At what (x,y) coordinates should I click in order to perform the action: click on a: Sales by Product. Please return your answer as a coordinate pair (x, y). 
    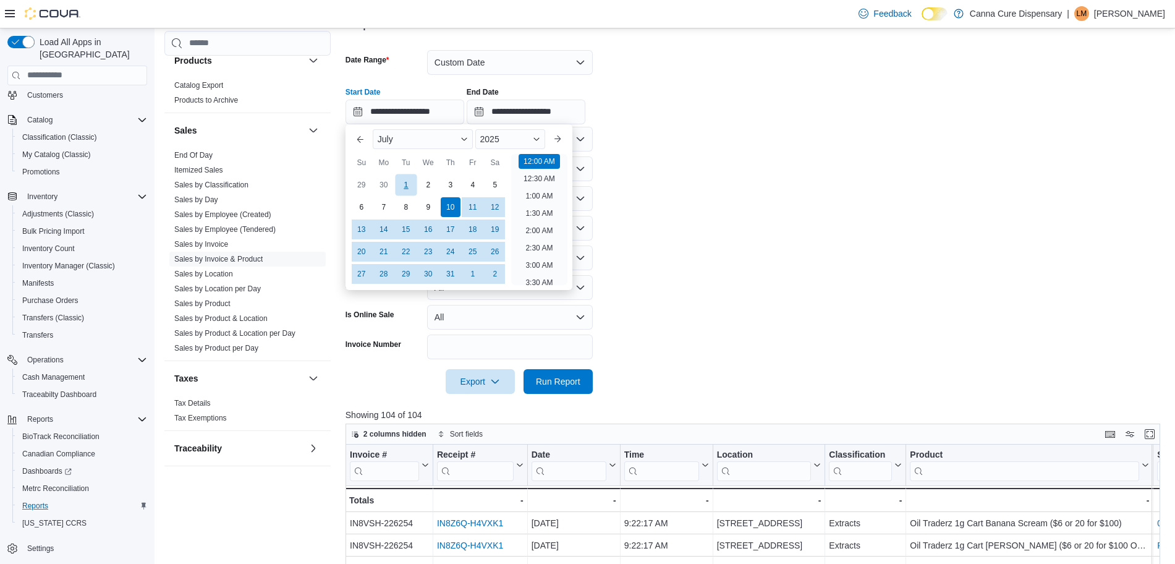
    Looking at the image, I should click on (202, 304).